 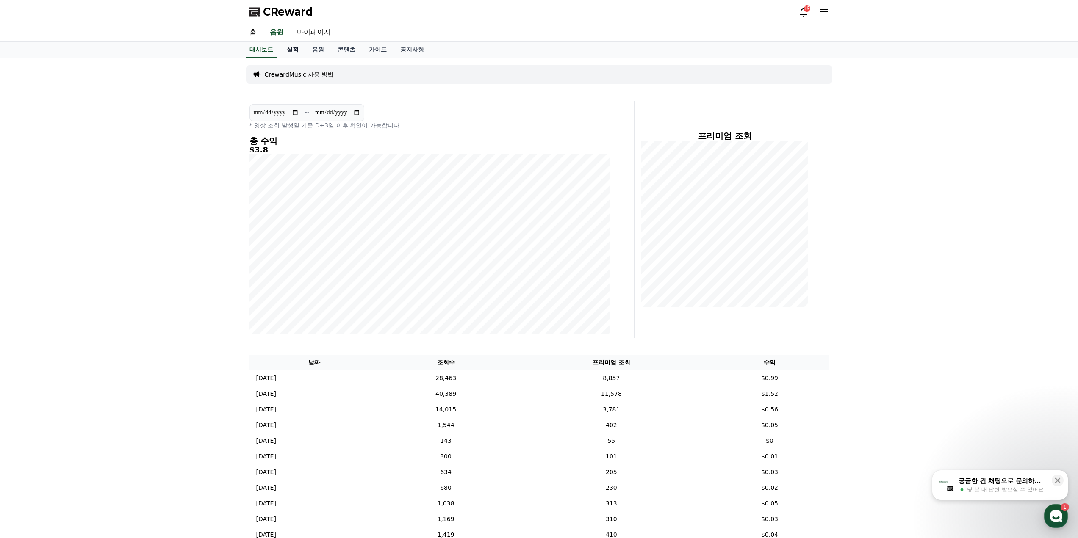 What do you see at coordinates (769, 363) in the screenshot?
I see `th: 수익` at bounding box center [769, 363].